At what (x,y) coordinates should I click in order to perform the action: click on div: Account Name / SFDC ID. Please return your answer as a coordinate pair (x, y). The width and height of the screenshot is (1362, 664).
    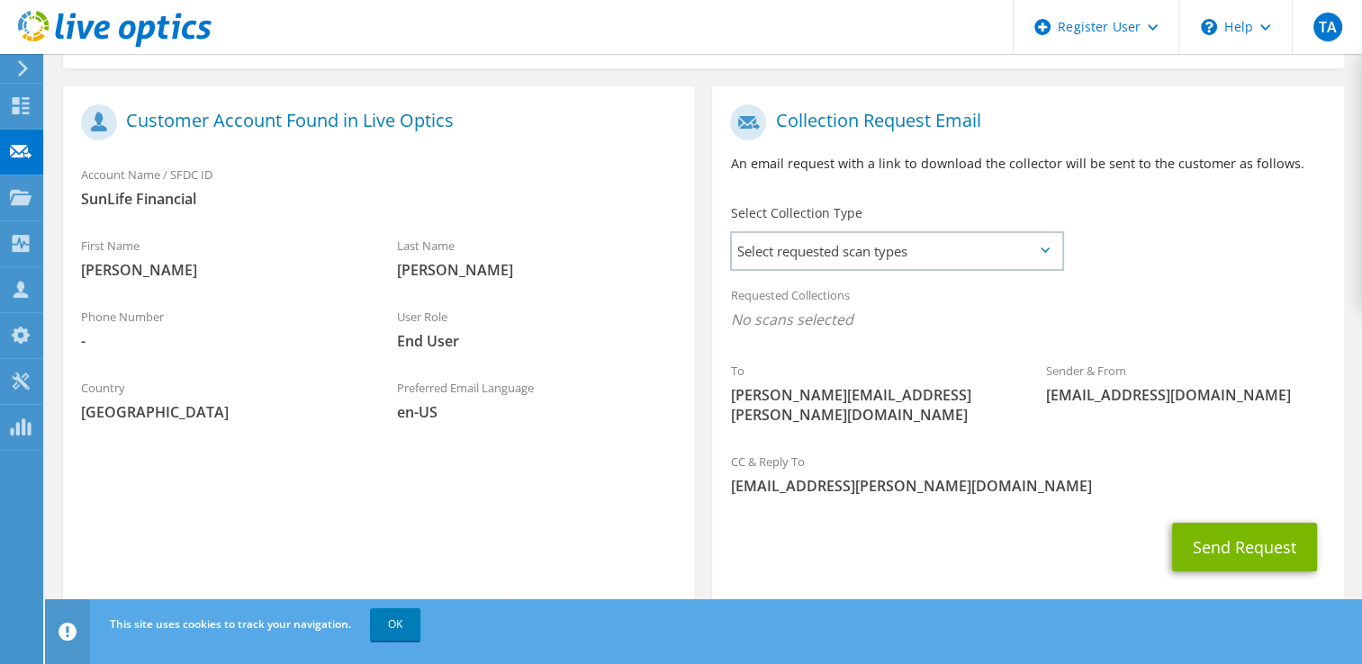
    Looking at the image, I should click on (378, 186).